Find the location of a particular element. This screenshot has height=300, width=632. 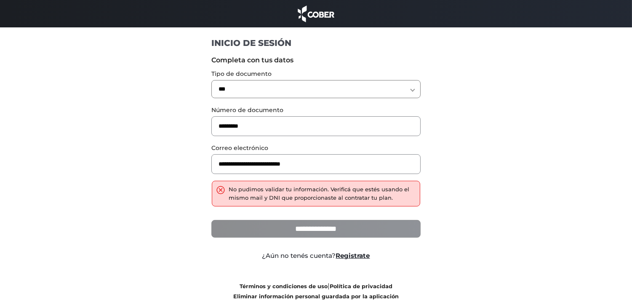

a: Registrate is located at coordinates (353, 255).